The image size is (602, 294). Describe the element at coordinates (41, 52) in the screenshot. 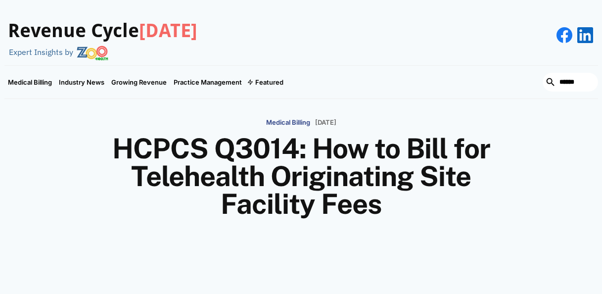

I see `div: Expert Insights by` at that location.